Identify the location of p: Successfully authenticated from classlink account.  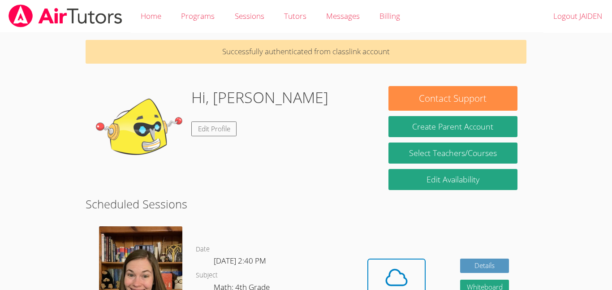
(306, 52).